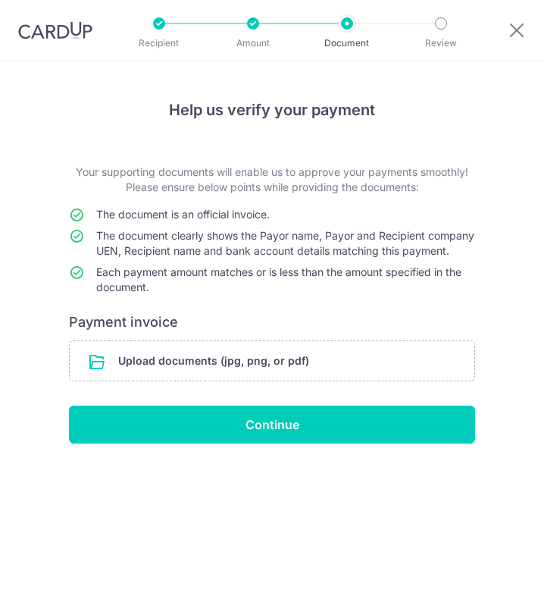 The image size is (544, 599). Describe the element at coordinates (272, 425) in the screenshot. I see `input: Continue` at that location.